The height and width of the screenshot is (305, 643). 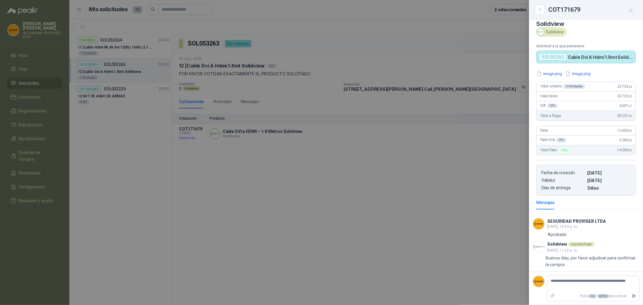 What do you see at coordinates (556, 150) in the screenshot?
I see `span: Total Flete` at bounding box center [556, 150].